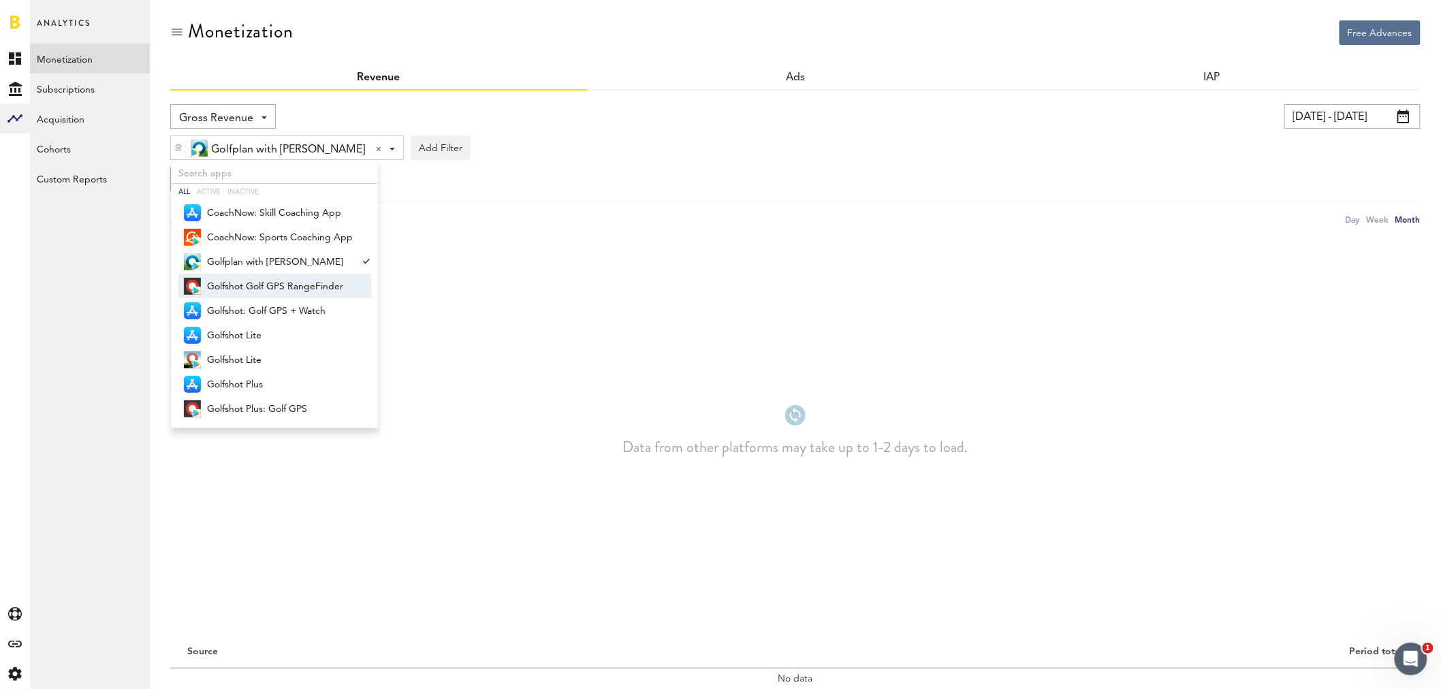  What do you see at coordinates (1407, 219) in the screenshot?
I see `div: Month` at bounding box center [1407, 219].